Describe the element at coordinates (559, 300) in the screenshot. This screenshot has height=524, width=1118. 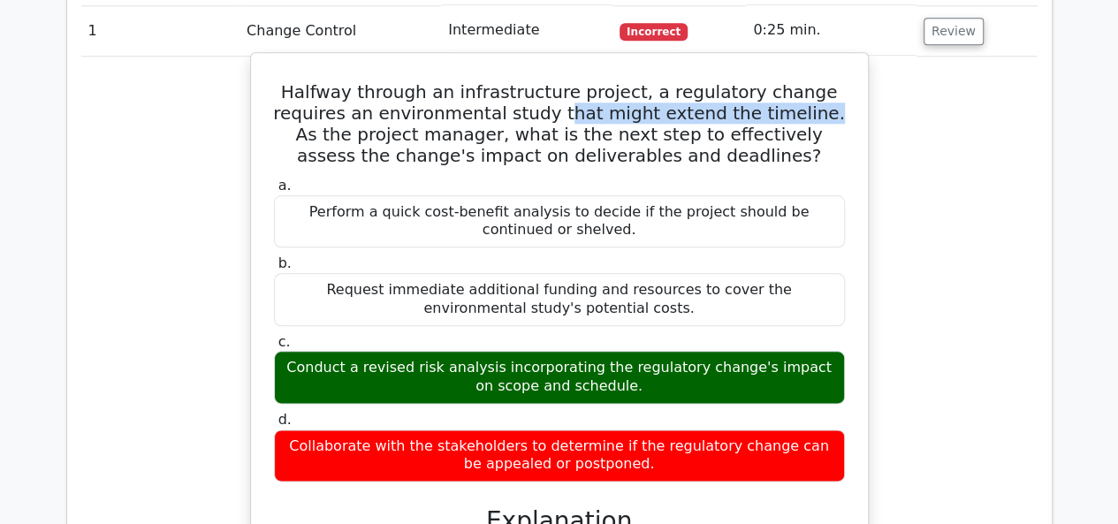
I see `div: Request immediate additional funding and resources to cover the environmental study's potential c...` at that location.